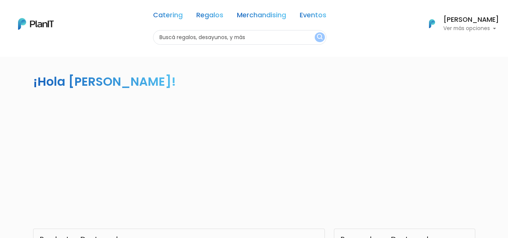 The image size is (508, 238). Describe the element at coordinates (210, 17) in the screenshot. I see `a: Regalos` at that location.